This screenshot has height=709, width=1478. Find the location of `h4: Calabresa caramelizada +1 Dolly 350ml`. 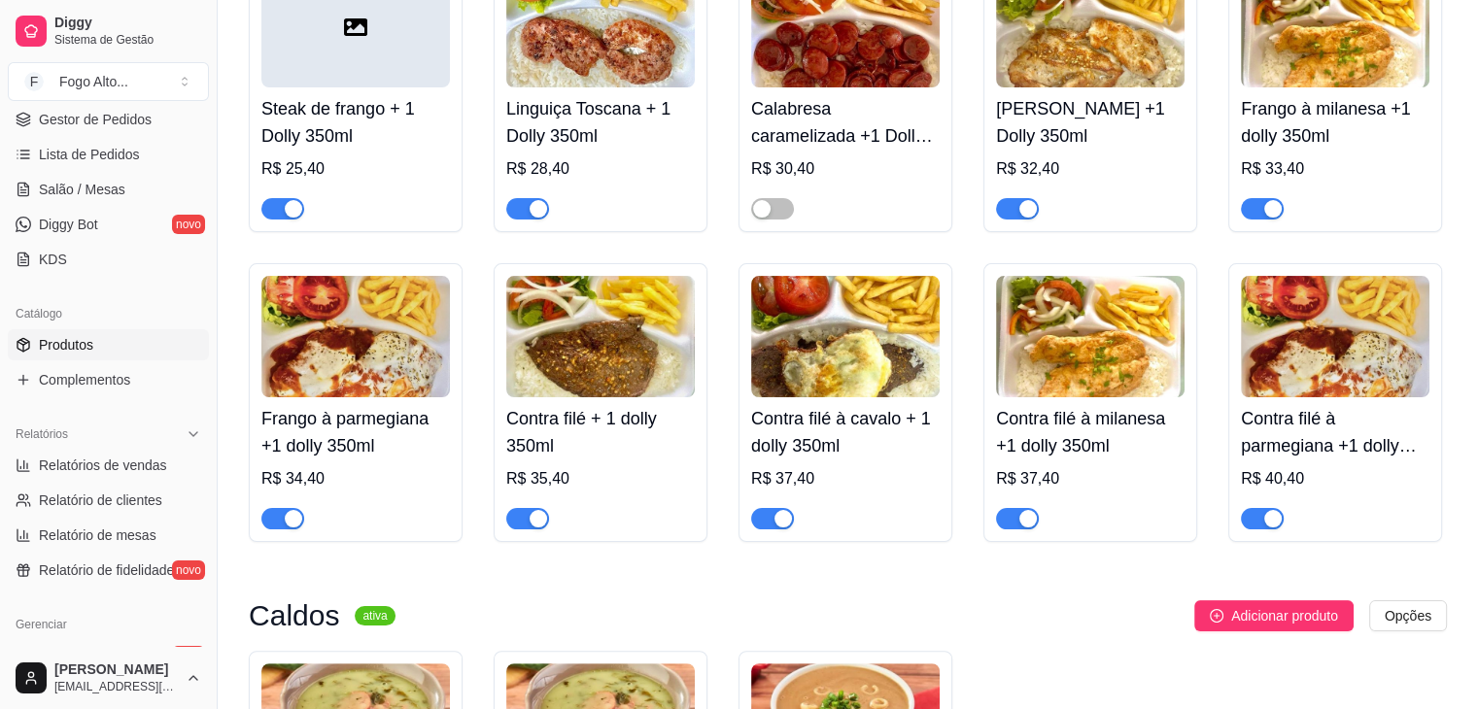

h4: Calabresa caramelizada +1 Dolly 350ml is located at coordinates (845, 122).